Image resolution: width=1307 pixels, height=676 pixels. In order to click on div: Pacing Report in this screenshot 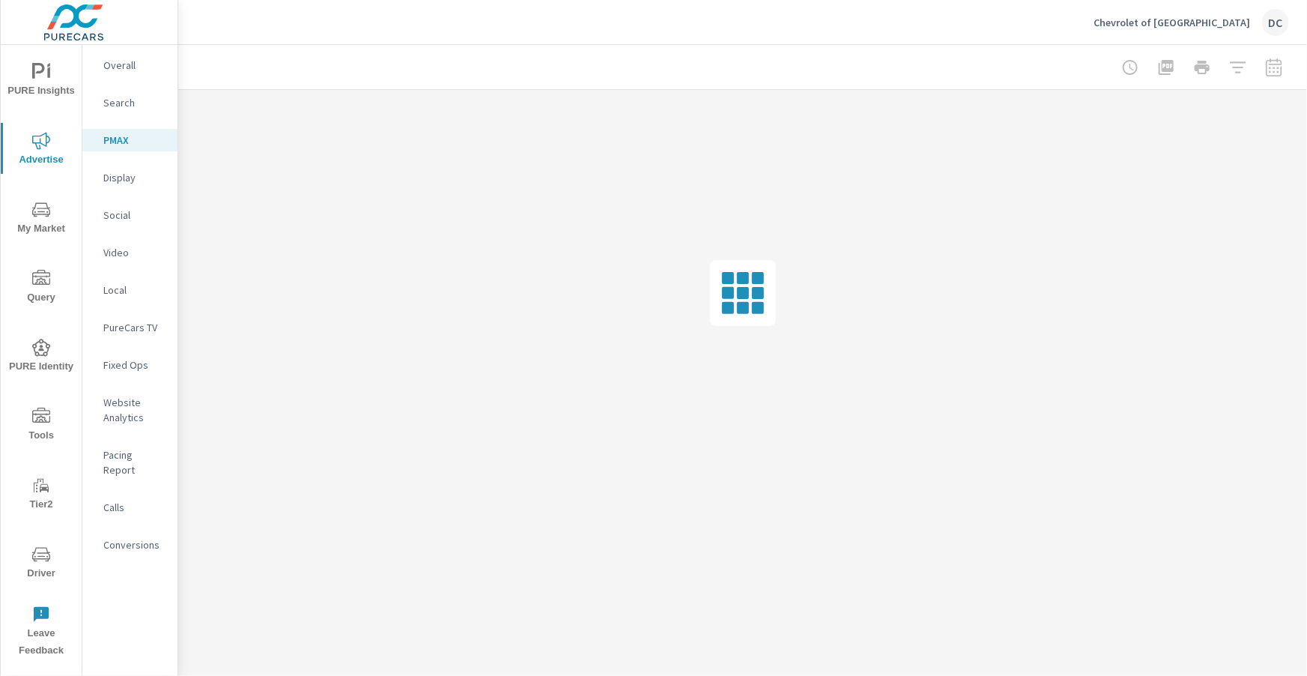, I will do `click(130, 462)`.